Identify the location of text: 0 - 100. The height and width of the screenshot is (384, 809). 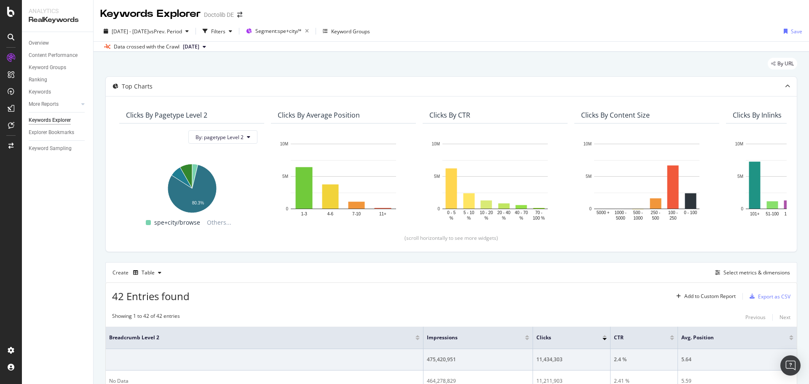
(691, 212).